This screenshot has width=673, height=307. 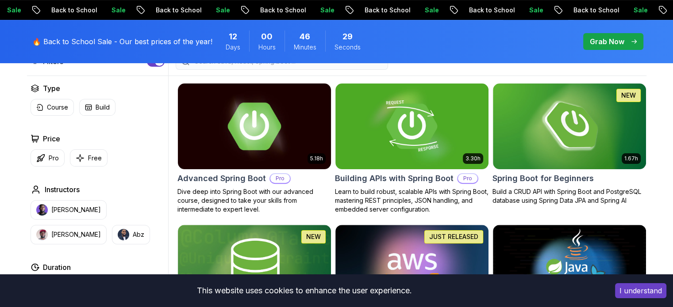 What do you see at coordinates (222, 179) in the screenshot?
I see `h2: Advanced Spring Boot` at bounding box center [222, 179].